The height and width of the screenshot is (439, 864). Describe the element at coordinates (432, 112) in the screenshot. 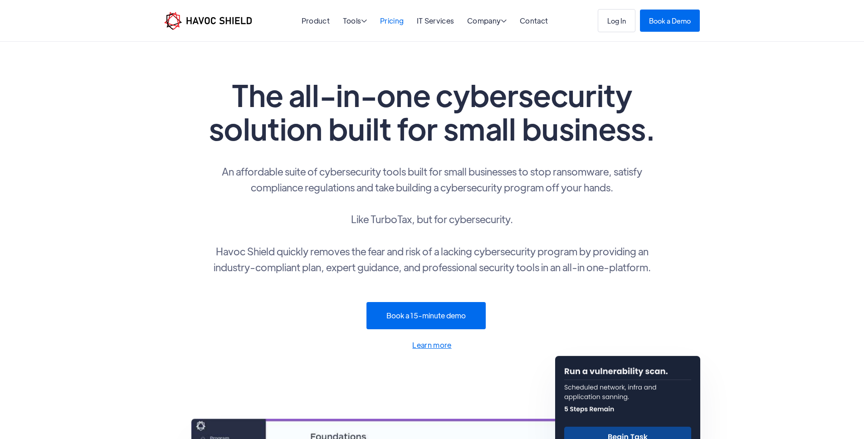

I see `h1: The all-in-one cybersecurity solution built for small business.` at that location.